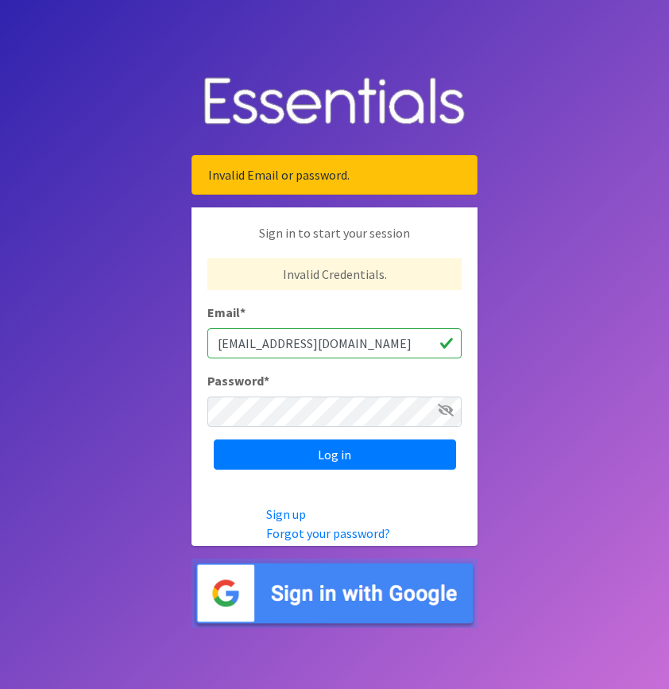 Image resolution: width=669 pixels, height=689 pixels. I want to click on p: Sign in to start your session, so click(334, 241).